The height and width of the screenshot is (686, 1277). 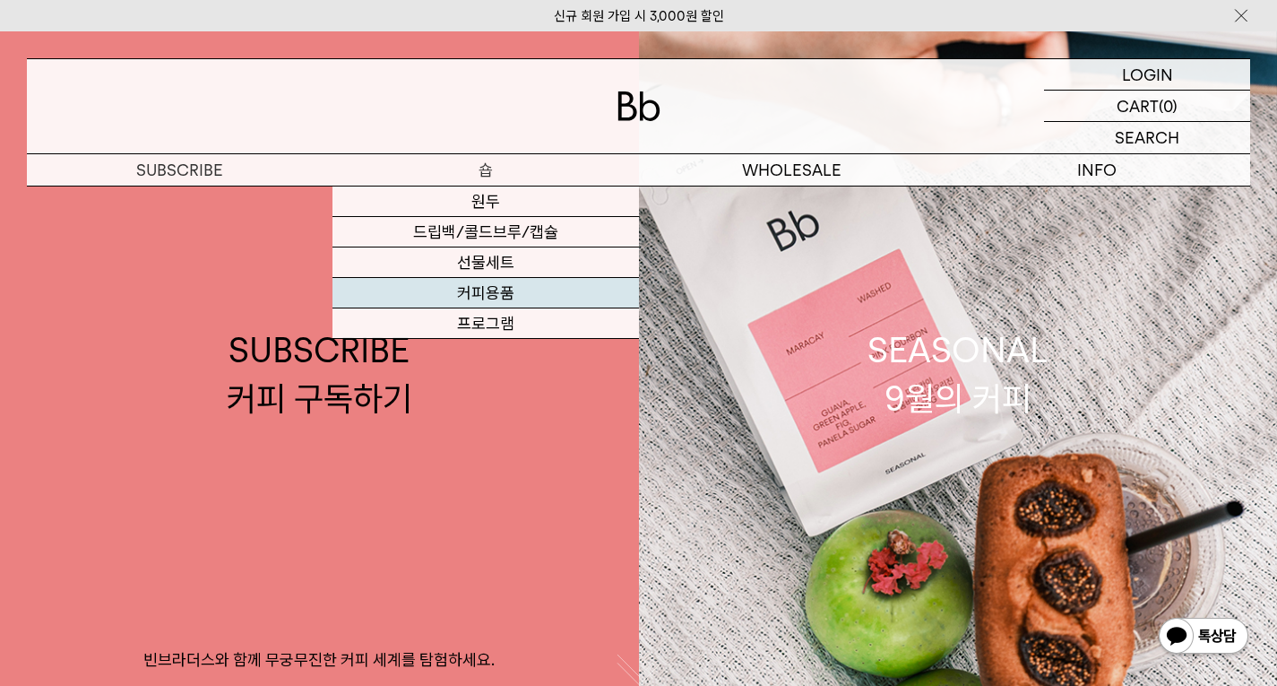 What do you see at coordinates (639, 106) in the screenshot?
I see `img: 로고` at bounding box center [639, 106].